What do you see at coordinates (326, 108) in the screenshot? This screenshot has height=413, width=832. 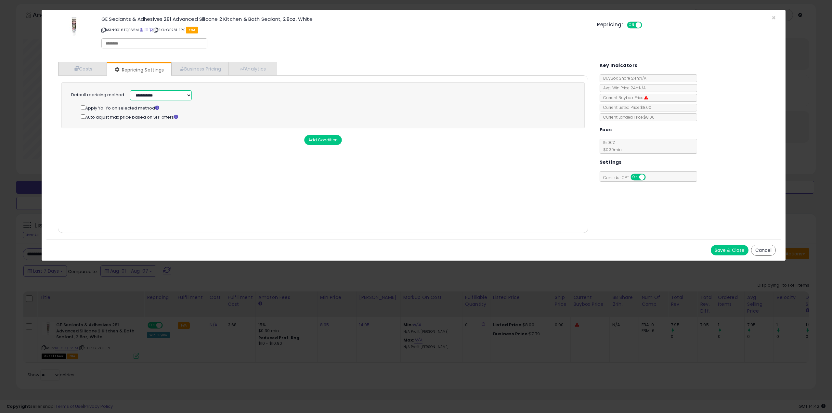 I see `div: Apply Yo-Yo on selected method` at bounding box center [326, 108].